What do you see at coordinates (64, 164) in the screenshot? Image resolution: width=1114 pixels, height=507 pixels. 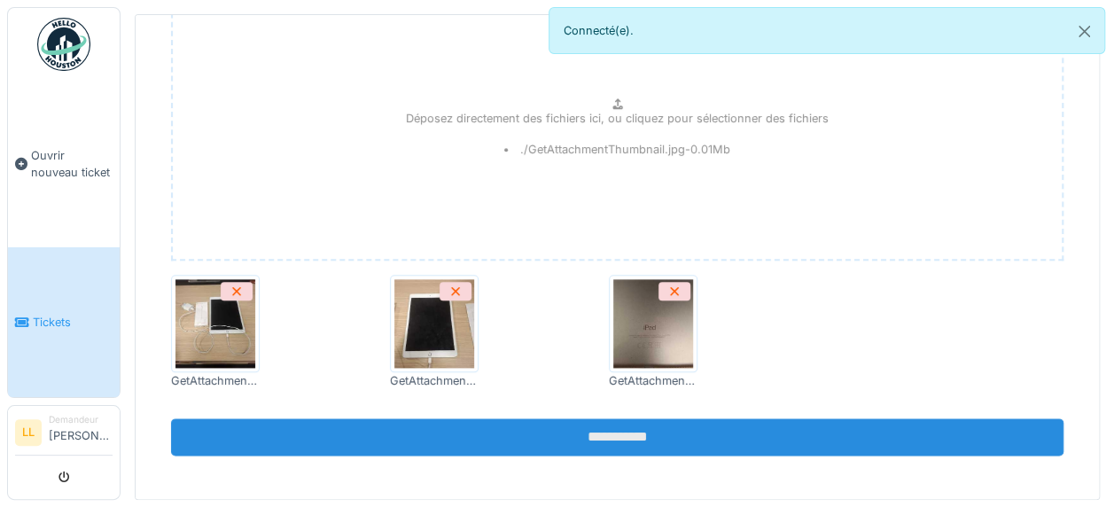 I see `a: Ouvrir nouveau ticket` at bounding box center [64, 164].